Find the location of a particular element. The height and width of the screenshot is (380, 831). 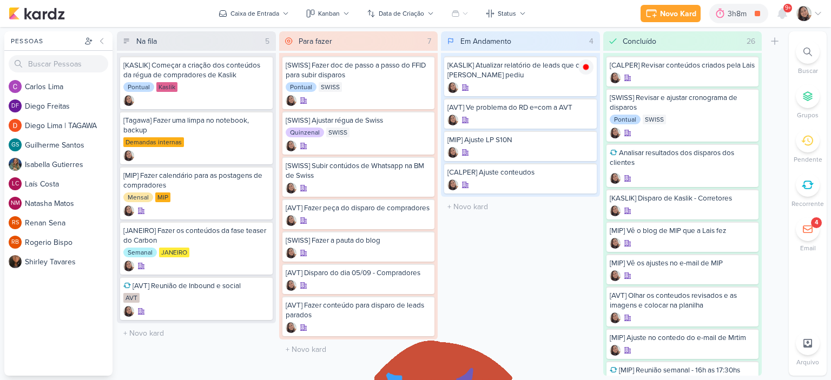

div: C a r l o s L i m a is located at coordinates (69, 87).